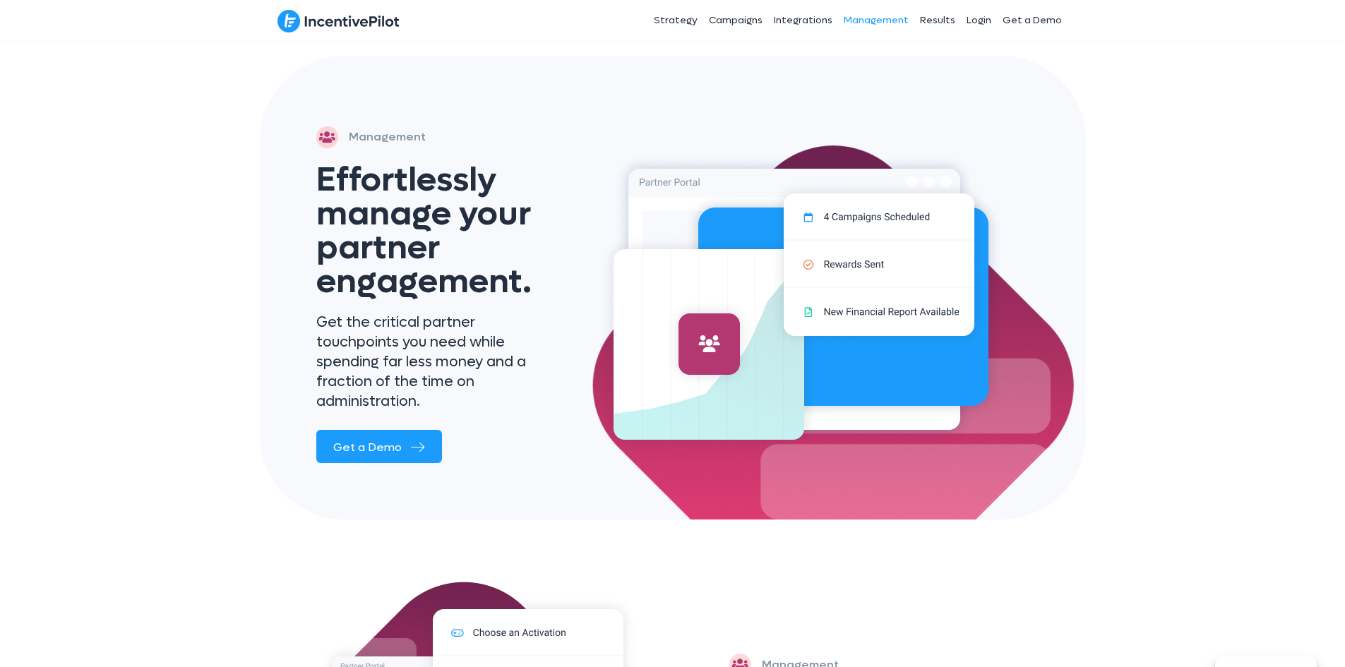 The height and width of the screenshot is (667, 1345). I want to click on a: Management, so click(876, 20).